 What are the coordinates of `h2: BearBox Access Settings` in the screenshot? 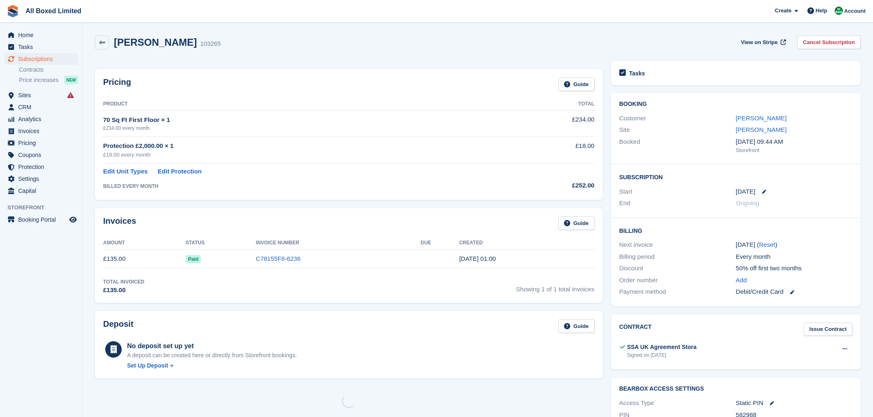 It's located at (735, 389).